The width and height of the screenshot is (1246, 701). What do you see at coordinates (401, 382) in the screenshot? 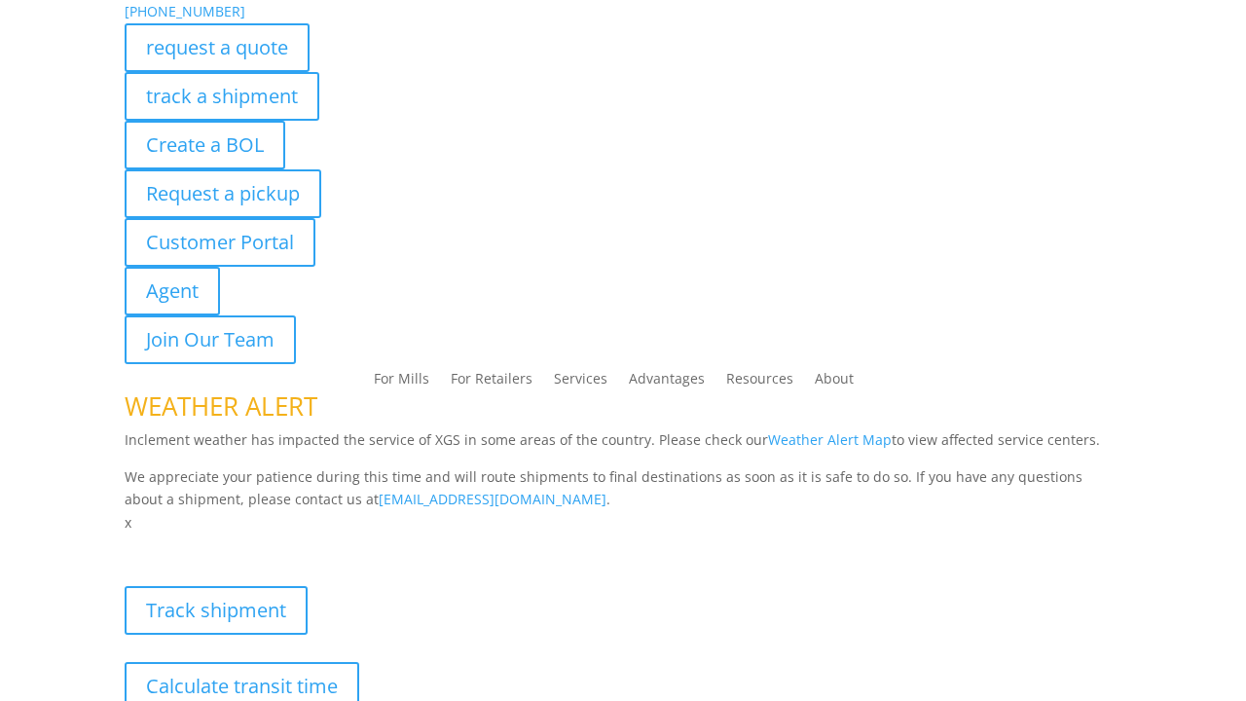
I see `a: For Mills` at bounding box center [401, 382].